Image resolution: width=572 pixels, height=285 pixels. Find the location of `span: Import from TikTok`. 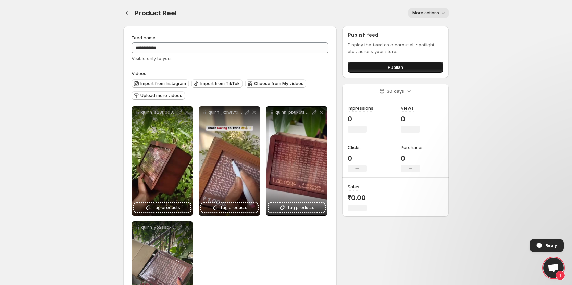

span: Import from TikTok is located at coordinates (220, 84).